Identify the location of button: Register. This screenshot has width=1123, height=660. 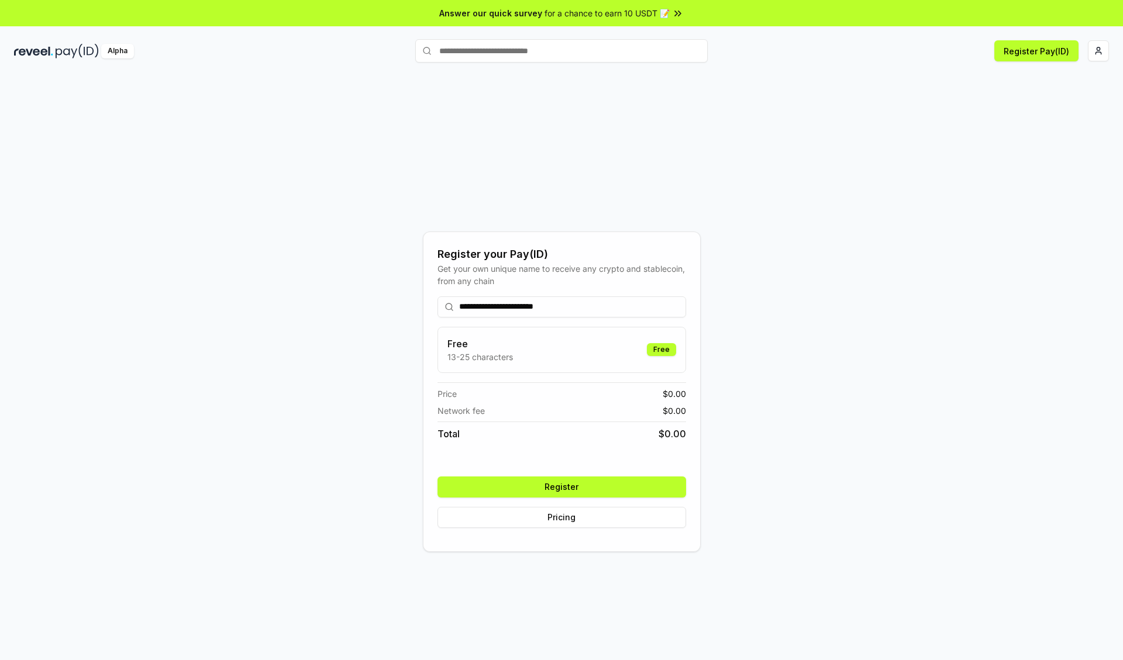
(561, 487).